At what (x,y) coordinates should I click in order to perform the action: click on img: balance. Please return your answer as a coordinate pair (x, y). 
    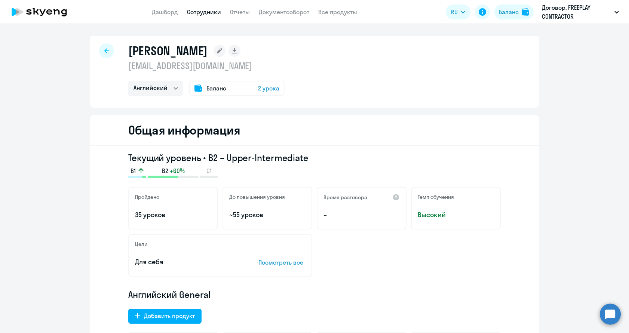
    Looking at the image, I should click on (526, 12).